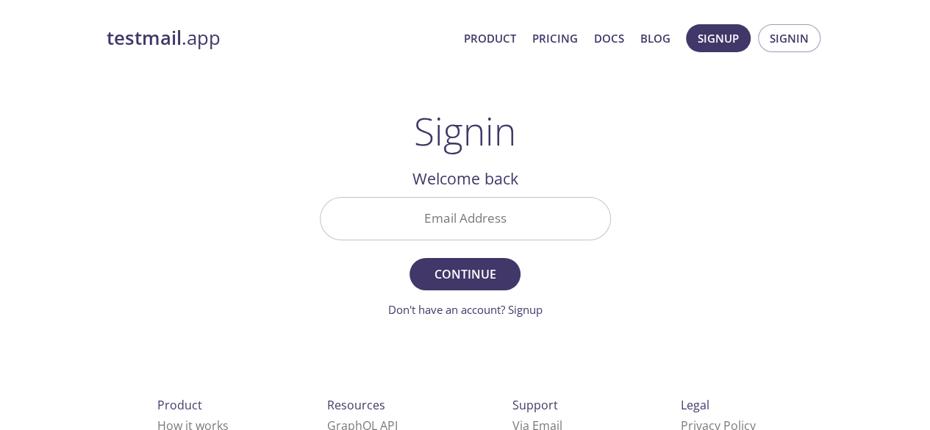 This screenshot has height=430, width=930. Describe the element at coordinates (356, 405) in the screenshot. I see `span: Resources` at that location.